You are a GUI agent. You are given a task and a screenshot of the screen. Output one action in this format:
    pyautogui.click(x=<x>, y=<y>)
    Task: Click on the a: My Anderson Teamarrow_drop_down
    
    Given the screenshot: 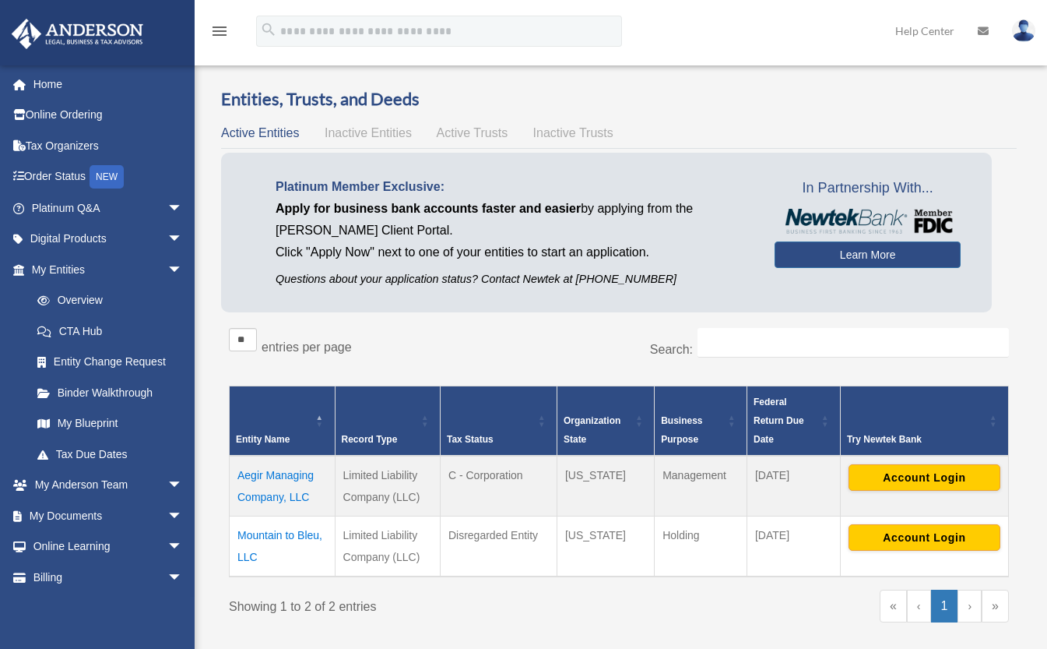 What is the action you would take?
    pyautogui.click(x=108, y=485)
    